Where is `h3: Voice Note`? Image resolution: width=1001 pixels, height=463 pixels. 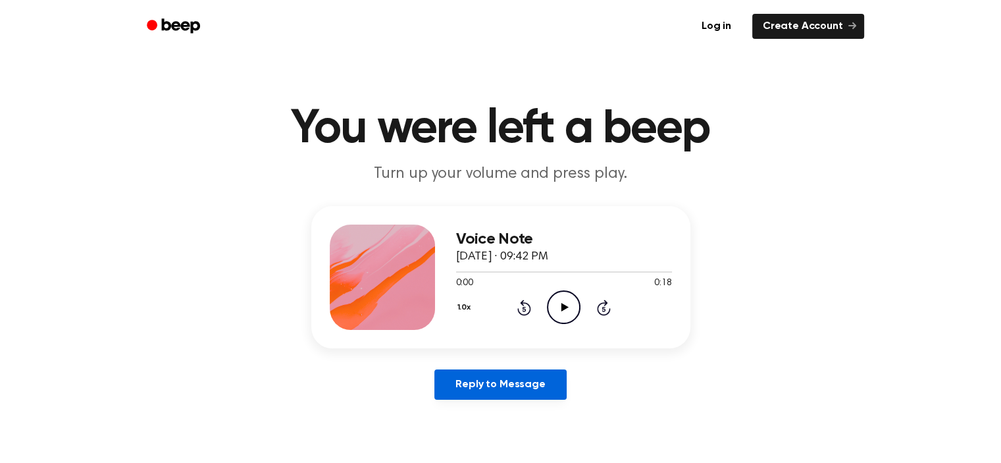
h3: Voice Note is located at coordinates (564, 239).